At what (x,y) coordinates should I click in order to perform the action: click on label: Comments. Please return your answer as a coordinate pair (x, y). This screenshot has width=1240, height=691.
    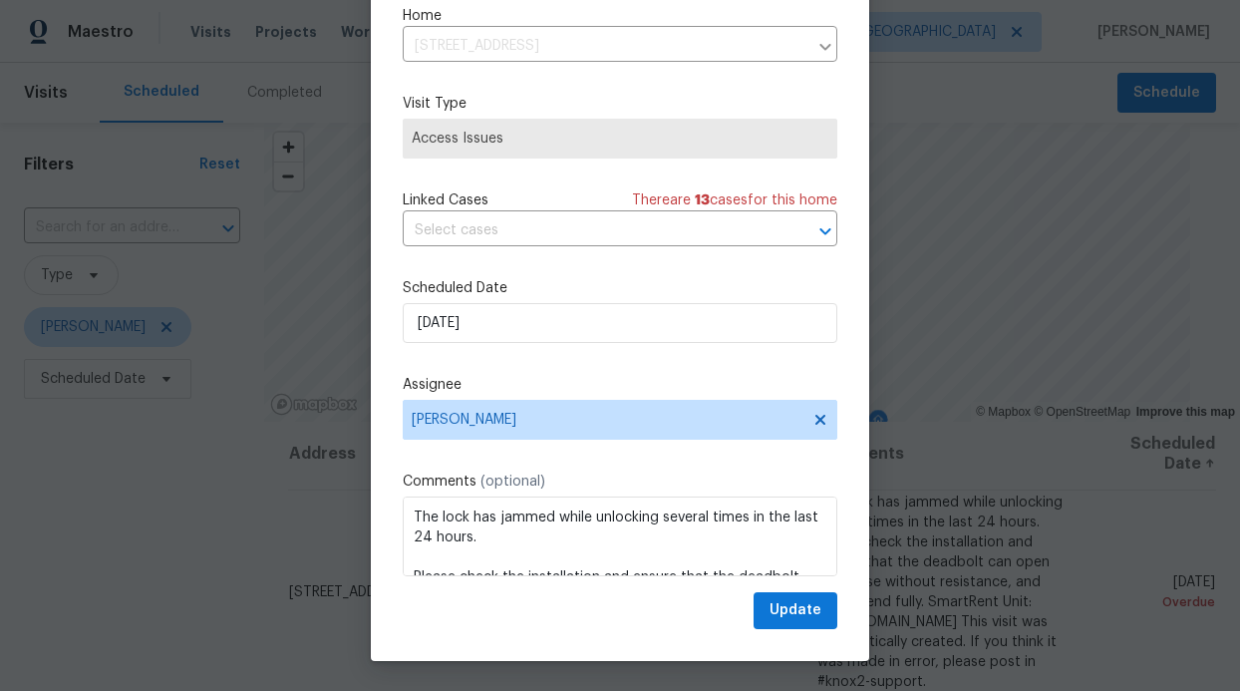
    Looking at the image, I should click on (620, 481).